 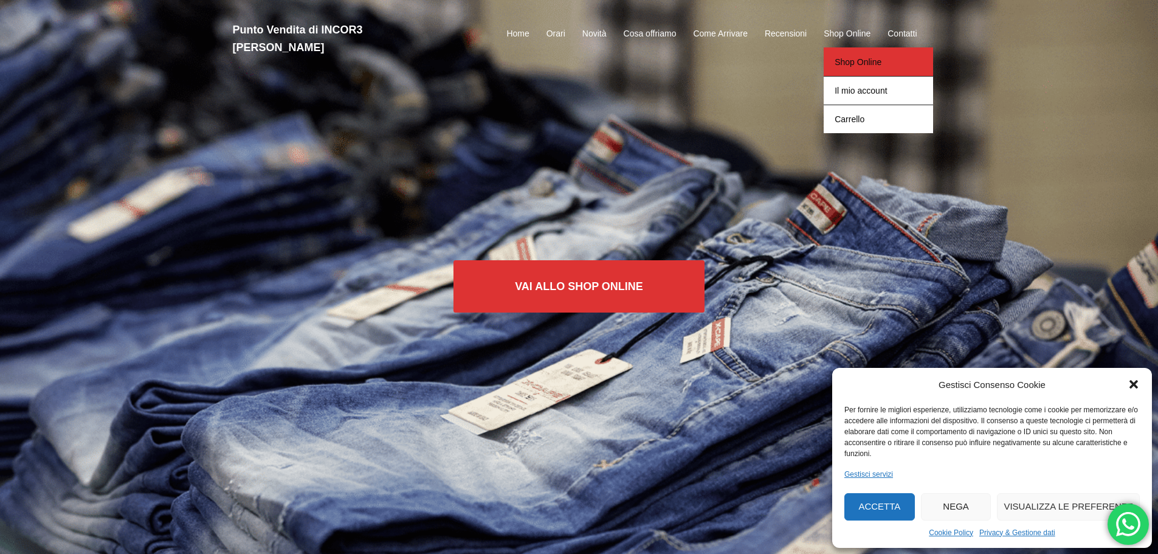 I want to click on a: Il mio account, so click(x=878, y=90).